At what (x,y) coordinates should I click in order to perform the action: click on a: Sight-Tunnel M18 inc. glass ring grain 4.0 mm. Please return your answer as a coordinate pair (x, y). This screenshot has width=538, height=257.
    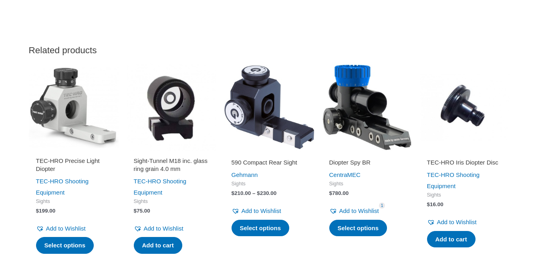
    Looking at the image, I should click on (171, 166).